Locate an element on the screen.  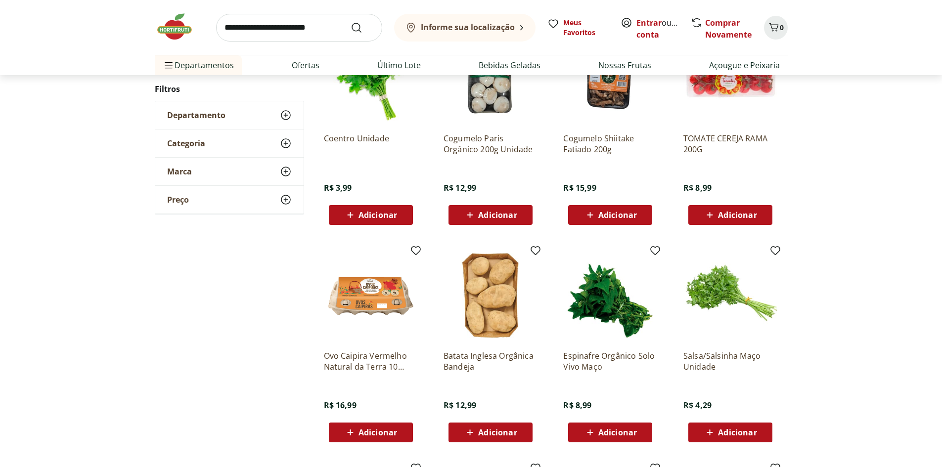
span: Preço is located at coordinates (178, 200).